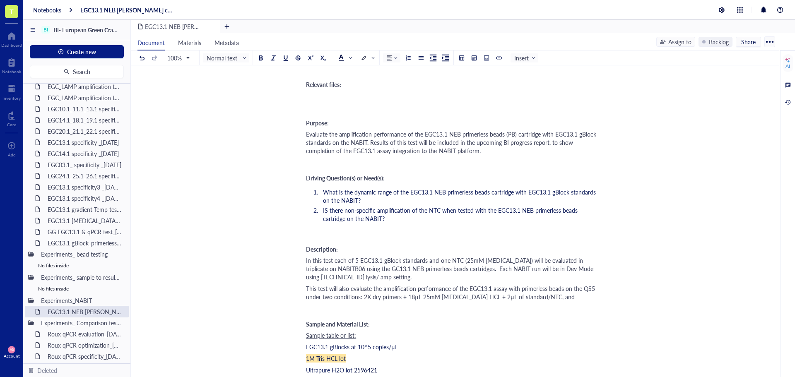 The height and width of the screenshot is (377, 795). I want to click on div: Assign to, so click(679, 42).